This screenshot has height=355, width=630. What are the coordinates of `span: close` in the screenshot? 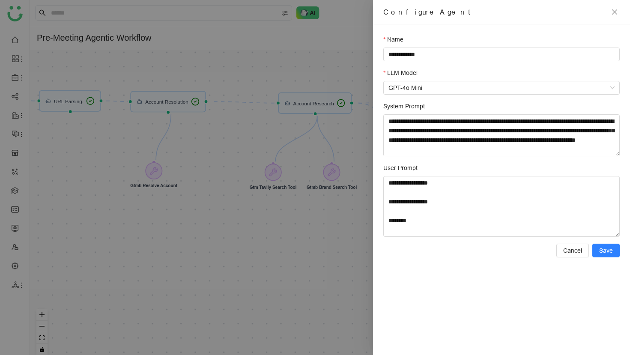 It's located at (615, 12).